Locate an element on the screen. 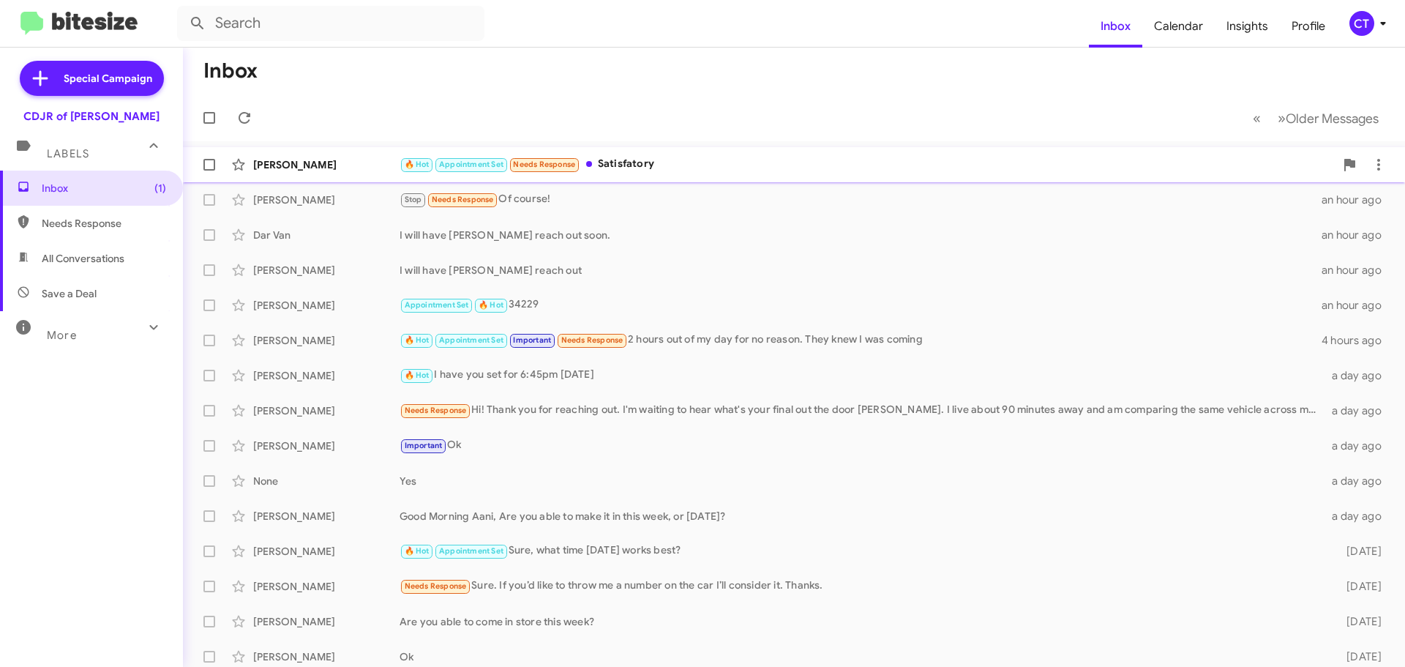  span: Insights is located at coordinates (1247, 26).